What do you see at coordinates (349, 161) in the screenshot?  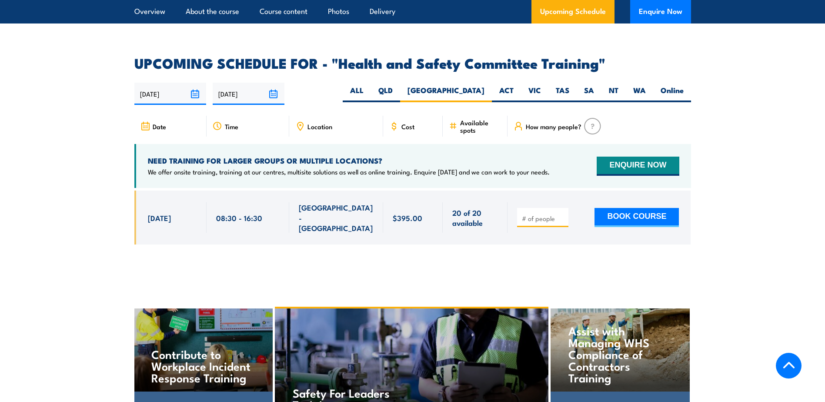 I see `h4: NEED TRAINING FOR LARGER GROUPS OR MULTIPLE LOCATIONS?` at bounding box center [349, 161].